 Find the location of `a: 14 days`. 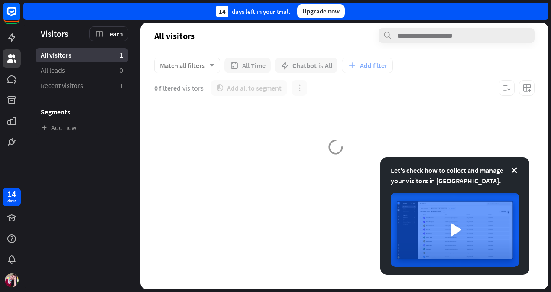

a: 14 days is located at coordinates (12, 197).